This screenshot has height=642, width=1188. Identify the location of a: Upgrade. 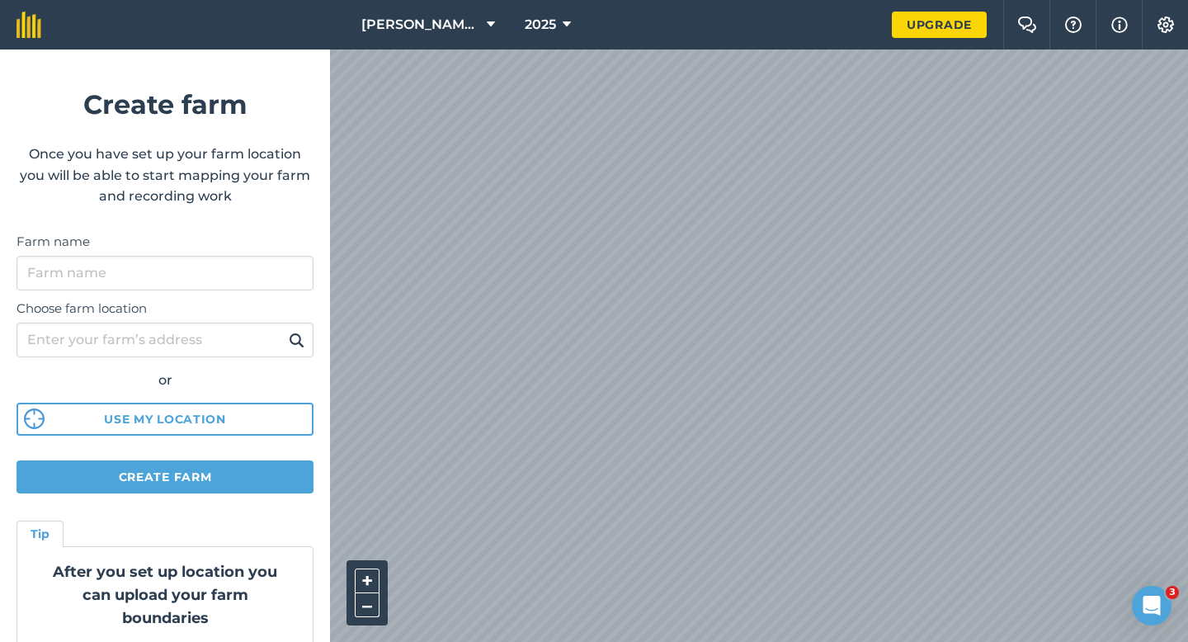
(939, 25).